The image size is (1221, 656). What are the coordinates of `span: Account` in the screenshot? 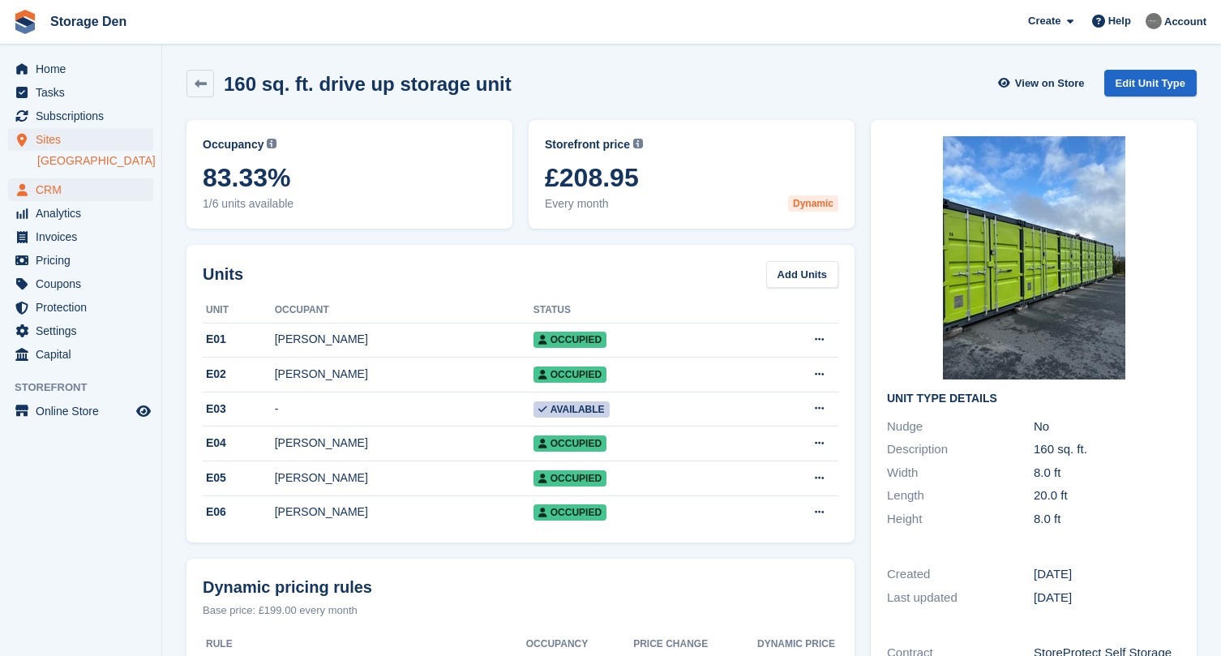 It's located at (1185, 22).